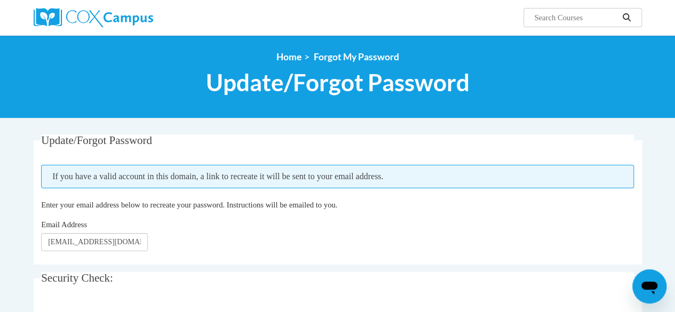 The width and height of the screenshot is (675, 312). I want to click on a: Cox Campus, so click(130, 18).